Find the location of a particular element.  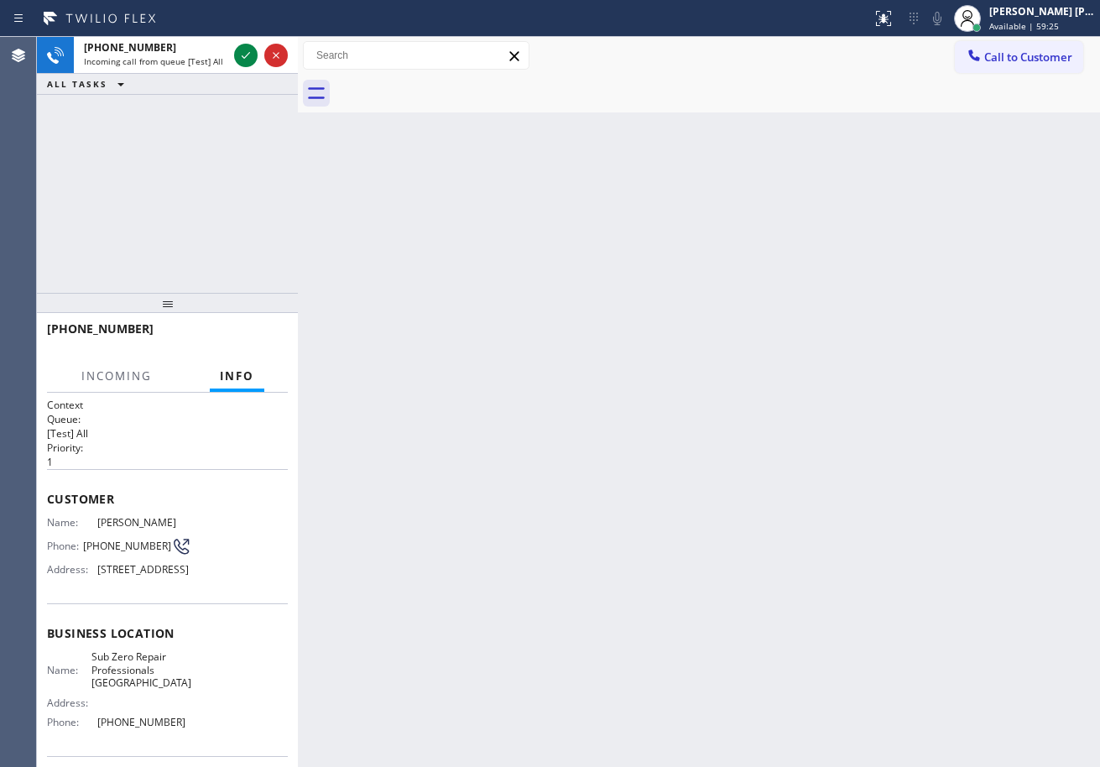

span: Call to Customer is located at coordinates (1028, 57).